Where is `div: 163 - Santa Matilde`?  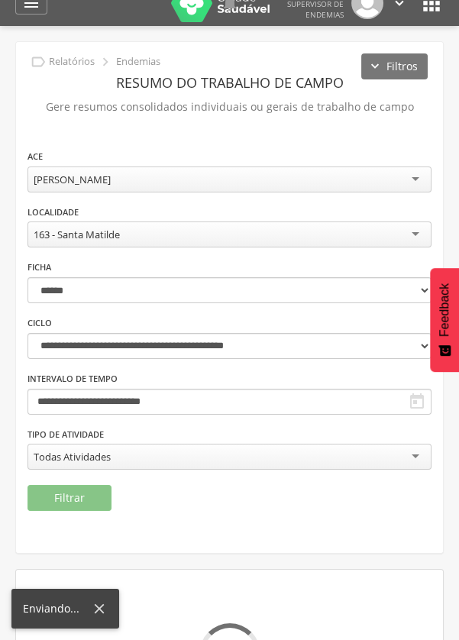 div: 163 - Santa Matilde is located at coordinates (76, 235).